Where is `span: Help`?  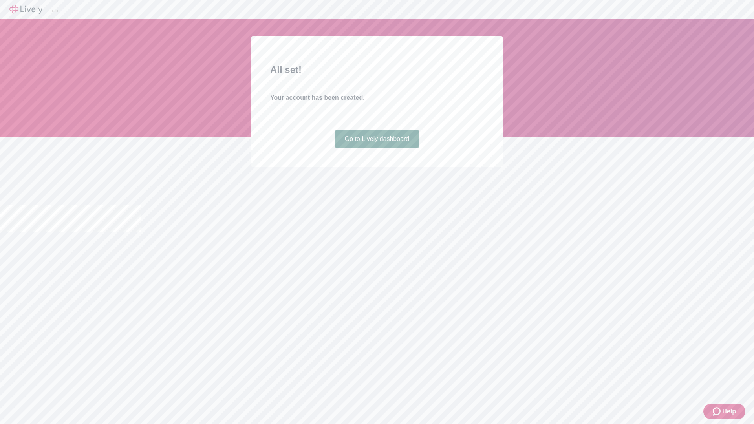 span: Help is located at coordinates (729, 412).